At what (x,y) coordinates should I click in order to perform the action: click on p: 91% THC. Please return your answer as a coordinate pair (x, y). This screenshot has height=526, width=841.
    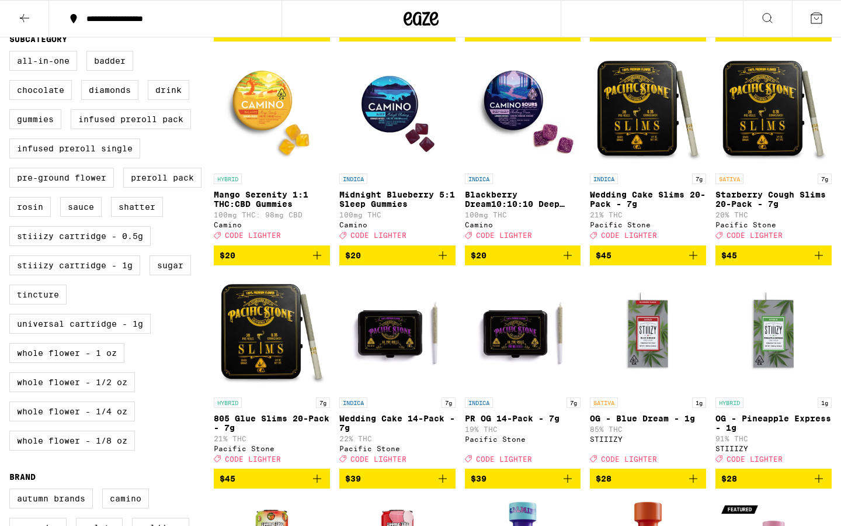
    Looking at the image, I should click on (773, 438).